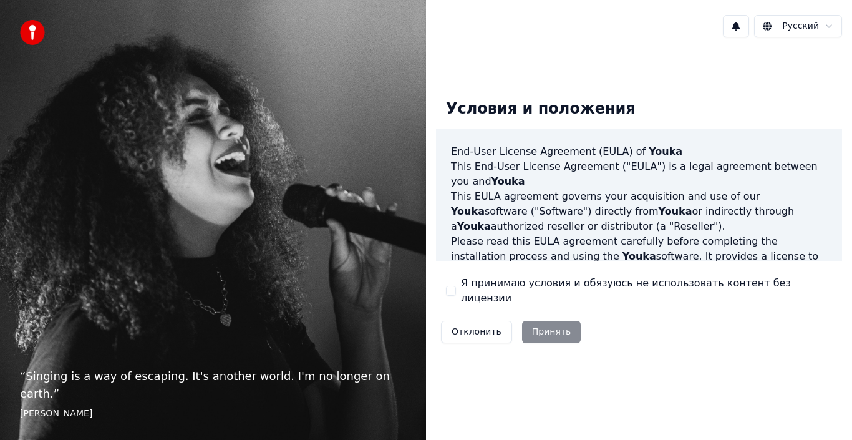 This screenshot has width=852, height=440. I want to click on button: Отклонить, so click(476, 332).